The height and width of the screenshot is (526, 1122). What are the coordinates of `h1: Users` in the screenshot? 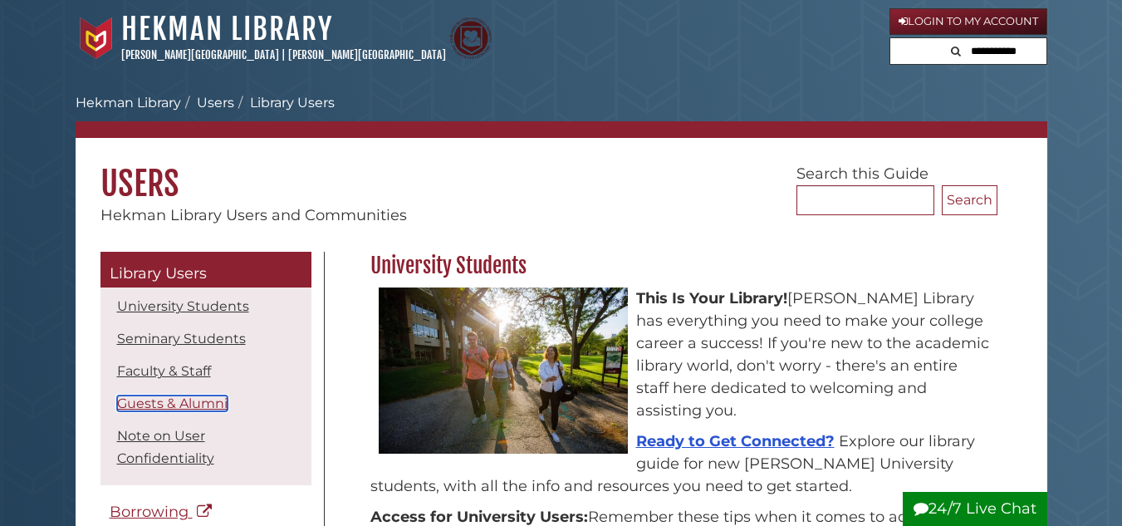 It's located at (561, 171).